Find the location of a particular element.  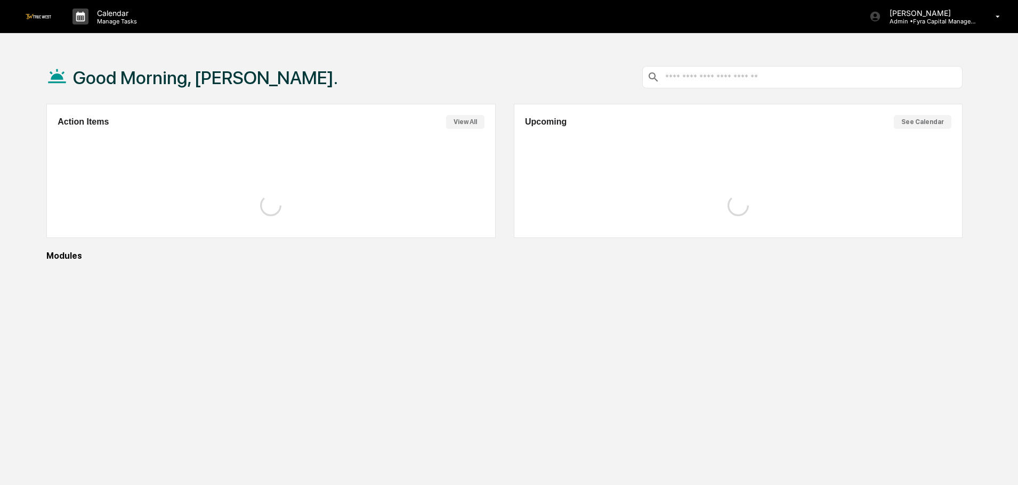

a: See Calendar is located at coordinates (922, 122).